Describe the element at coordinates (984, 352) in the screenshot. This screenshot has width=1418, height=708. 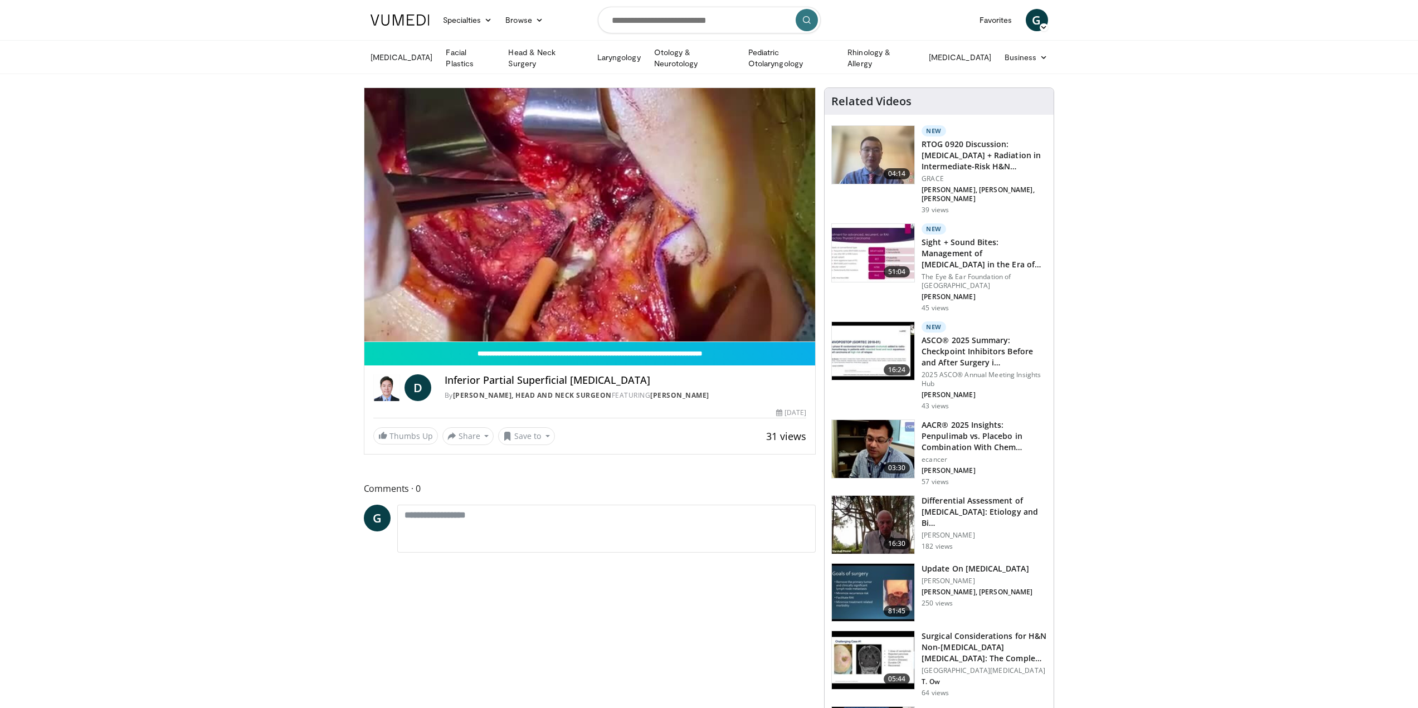
I see `h3: ASCO® 2025 Summary: Checkpoint Inhibitors Before and After Surgery i…` at that location.